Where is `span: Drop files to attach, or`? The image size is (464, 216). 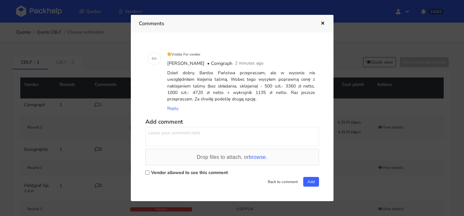 span: Drop files to attach, or is located at coordinates (232, 157).